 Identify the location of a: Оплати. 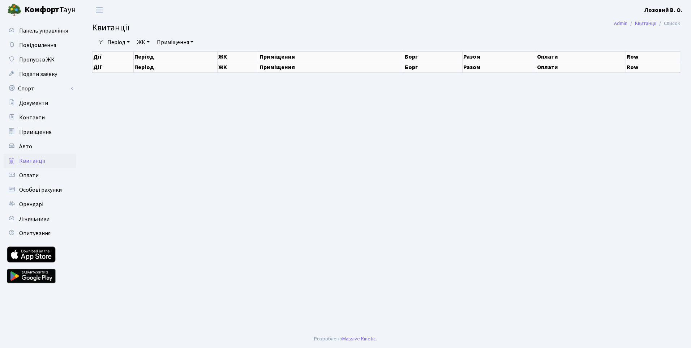
(40, 175).